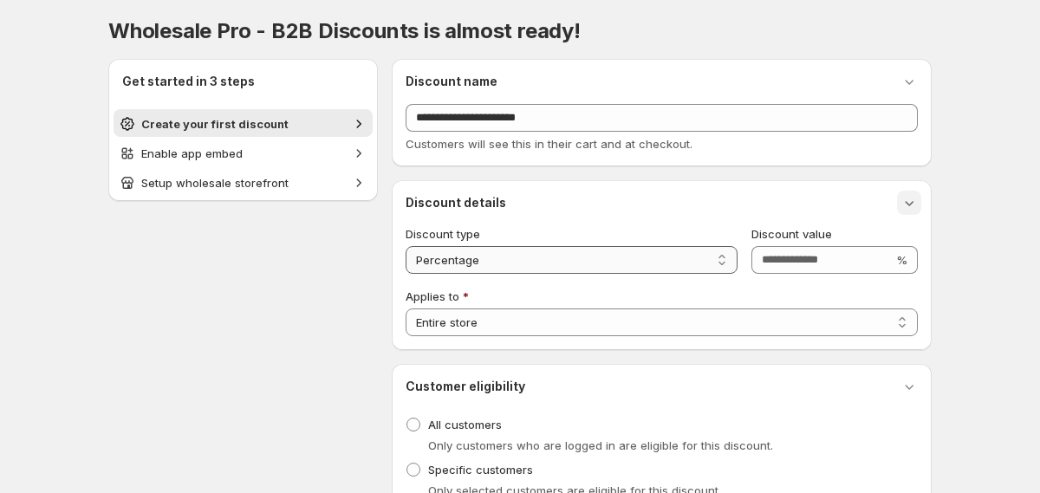 This screenshot has height=493, width=1040. I want to click on h3: Discount details, so click(456, 203).